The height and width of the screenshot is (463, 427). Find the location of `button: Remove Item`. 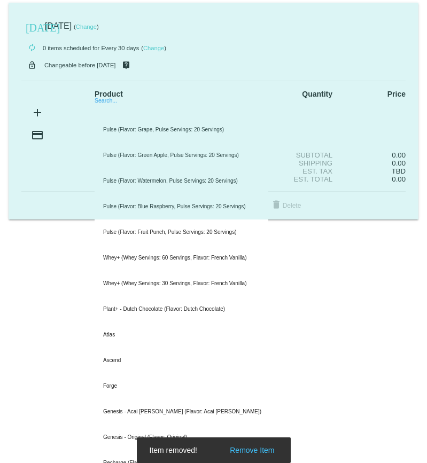

button: Remove Item is located at coordinates (252, 451).